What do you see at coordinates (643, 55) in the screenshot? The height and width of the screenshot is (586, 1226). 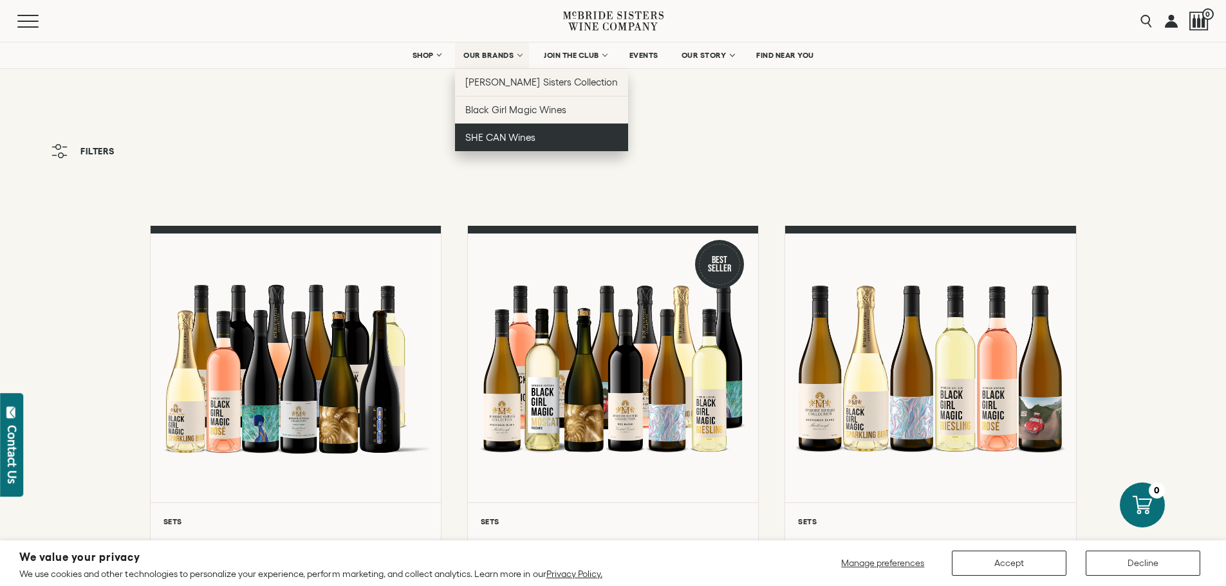 I see `a: EVENTS` at bounding box center [643, 55].